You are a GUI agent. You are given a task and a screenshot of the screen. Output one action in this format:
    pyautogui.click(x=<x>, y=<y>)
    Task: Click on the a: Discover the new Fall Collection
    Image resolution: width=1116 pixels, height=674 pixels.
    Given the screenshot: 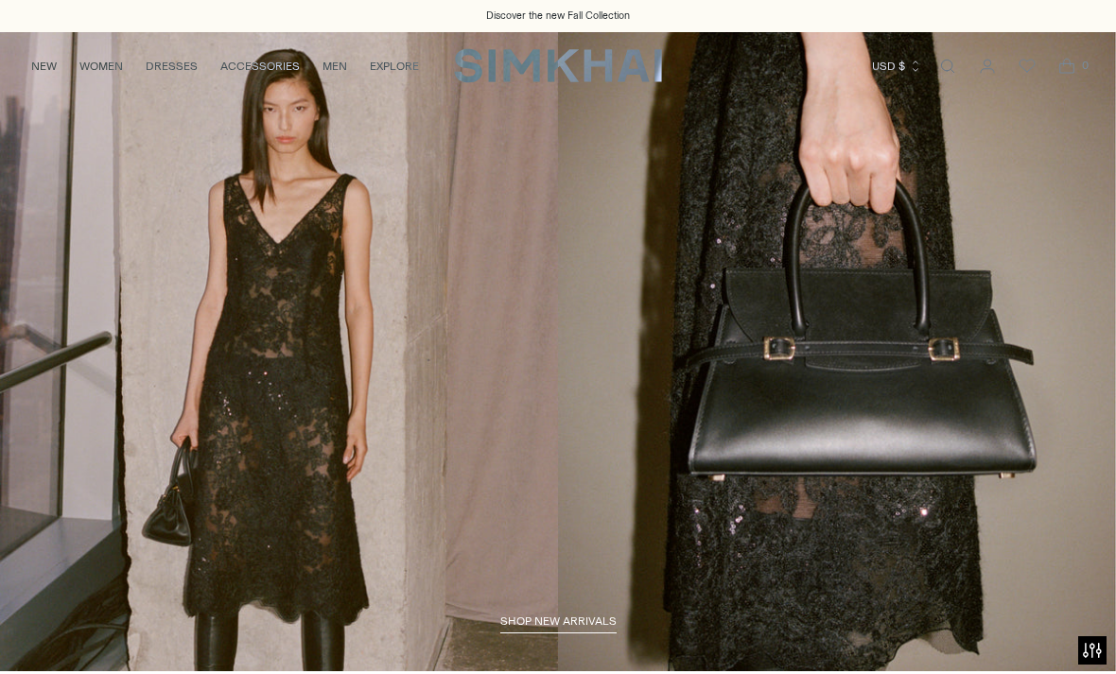 What is the action you would take?
    pyautogui.click(x=558, y=16)
    